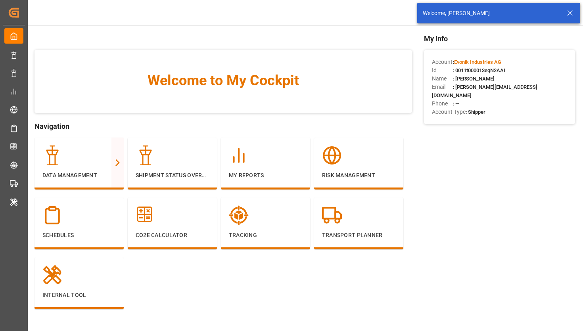  Describe the element at coordinates (448, 112) in the screenshot. I see `span: Account Type` at that location.